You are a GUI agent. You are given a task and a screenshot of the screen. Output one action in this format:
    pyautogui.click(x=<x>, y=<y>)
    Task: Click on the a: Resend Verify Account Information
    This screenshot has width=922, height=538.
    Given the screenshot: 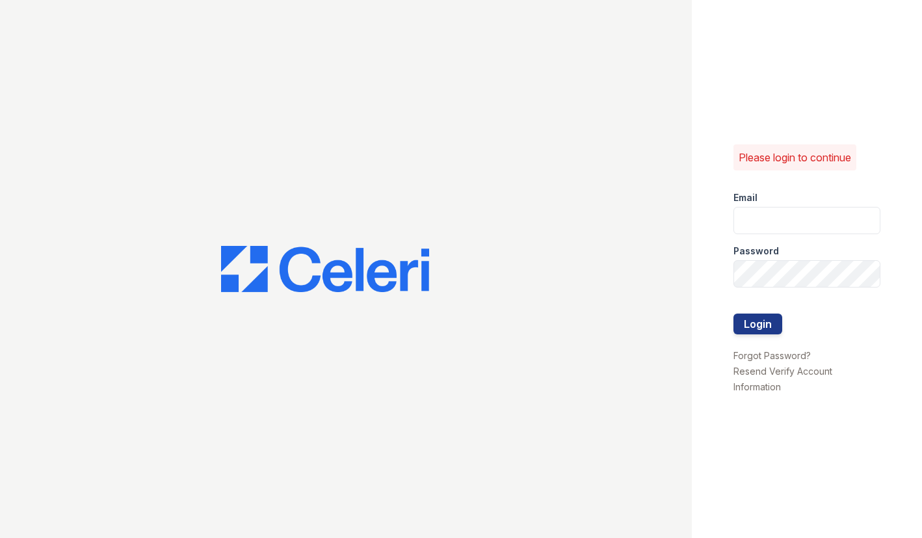 What is the action you would take?
    pyautogui.click(x=783, y=378)
    